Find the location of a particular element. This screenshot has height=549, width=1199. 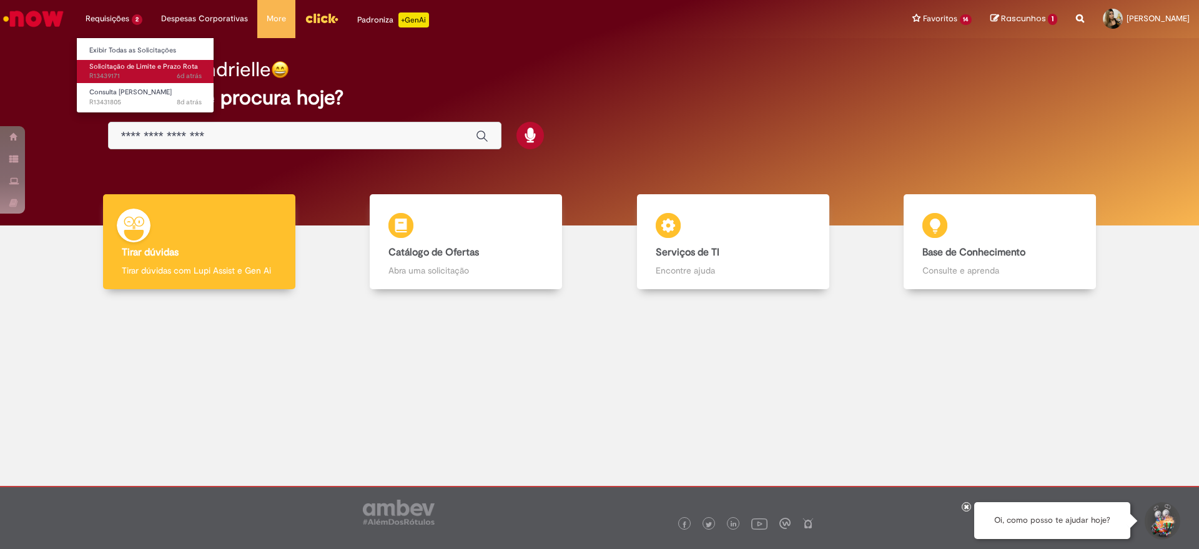

a: Base de Conhecimento Consulte e aprenda is located at coordinates (1001, 242).